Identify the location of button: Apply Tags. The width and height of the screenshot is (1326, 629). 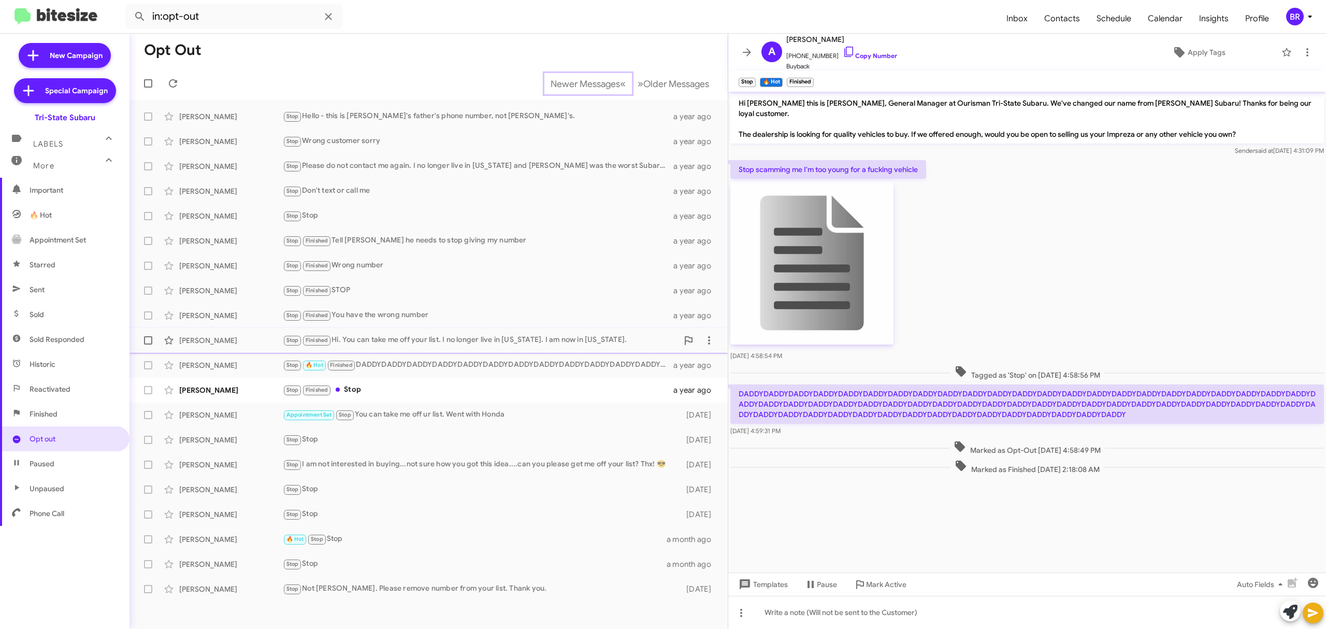
(1198, 52).